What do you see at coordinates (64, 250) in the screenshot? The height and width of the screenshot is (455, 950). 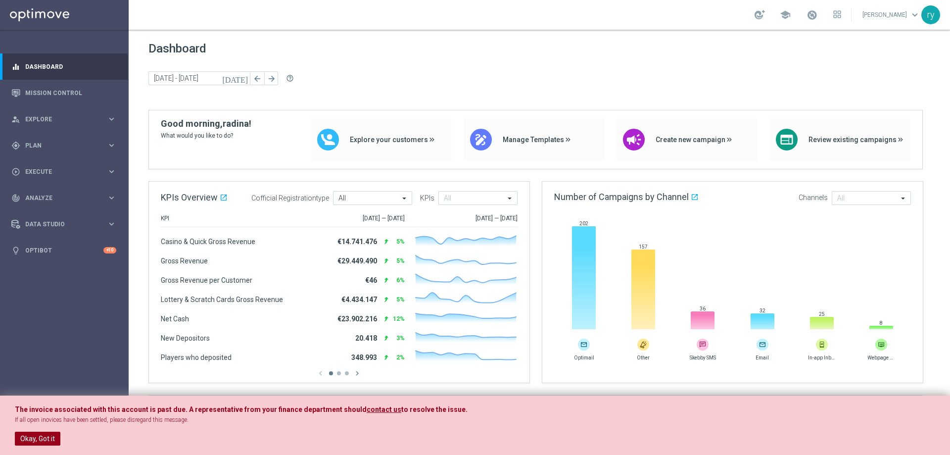 I see `div: Optibot` at bounding box center [64, 250].